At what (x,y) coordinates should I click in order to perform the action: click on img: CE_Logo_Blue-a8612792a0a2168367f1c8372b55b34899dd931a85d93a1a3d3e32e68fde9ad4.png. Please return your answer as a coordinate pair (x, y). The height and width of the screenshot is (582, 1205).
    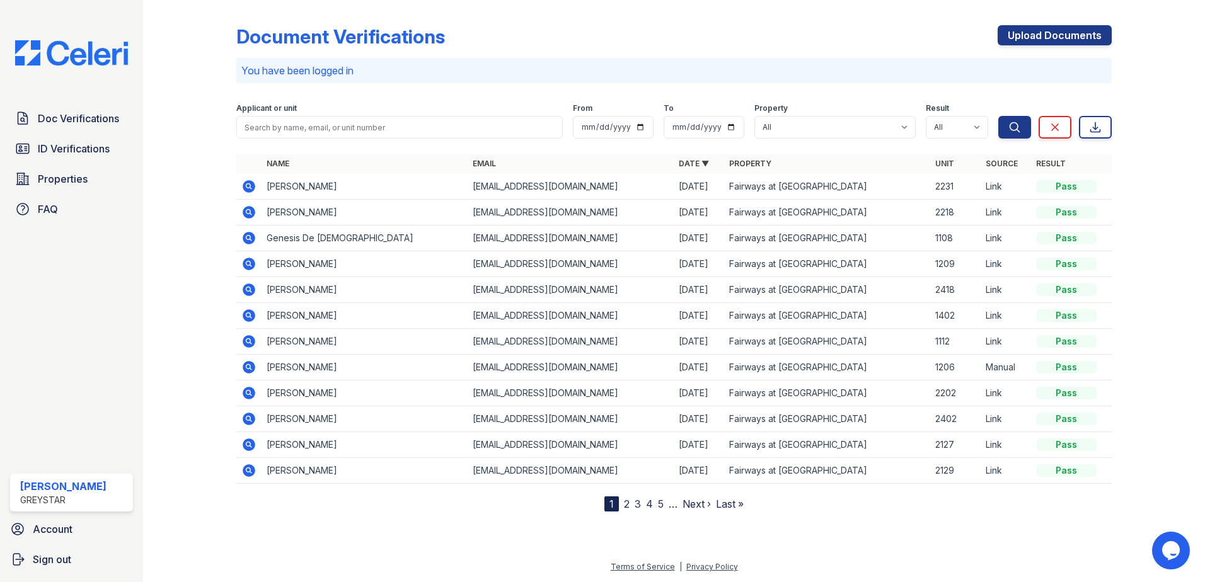
    Looking at the image, I should click on (71, 53).